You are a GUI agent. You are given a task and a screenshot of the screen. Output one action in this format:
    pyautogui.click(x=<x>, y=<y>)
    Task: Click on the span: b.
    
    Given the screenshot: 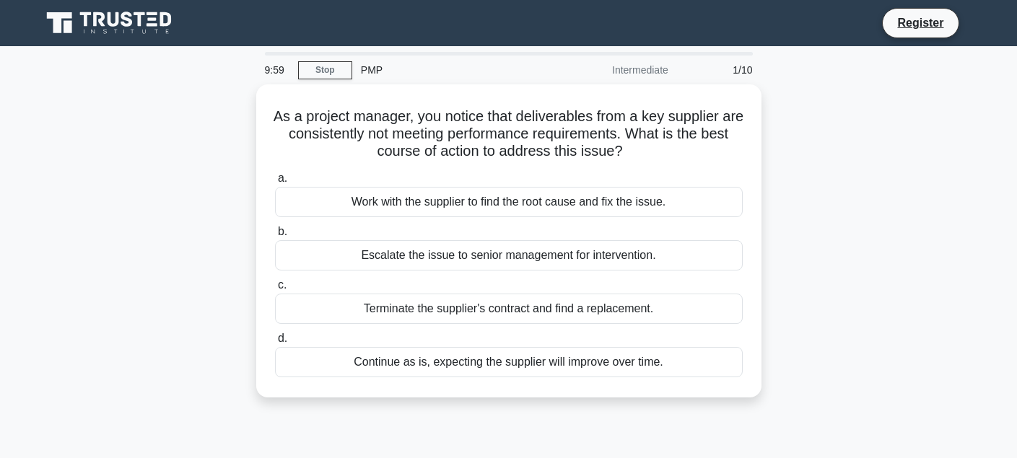 What is the action you would take?
    pyautogui.click(x=282, y=231)
    